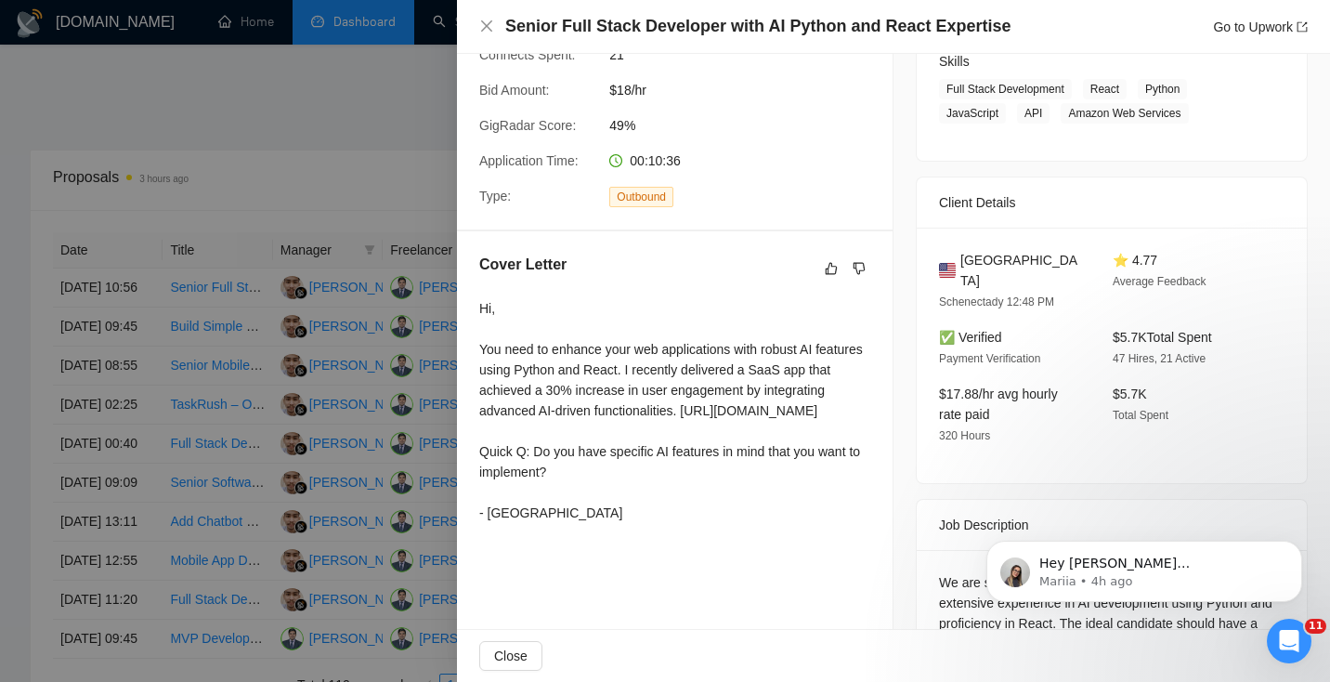 The height and width of the screenshot is (682, 1330). What do you see at coordinates (1124, 113) in the screenshot?
I see `span: Amazon Web Services` at bounding box center [1124, 113].